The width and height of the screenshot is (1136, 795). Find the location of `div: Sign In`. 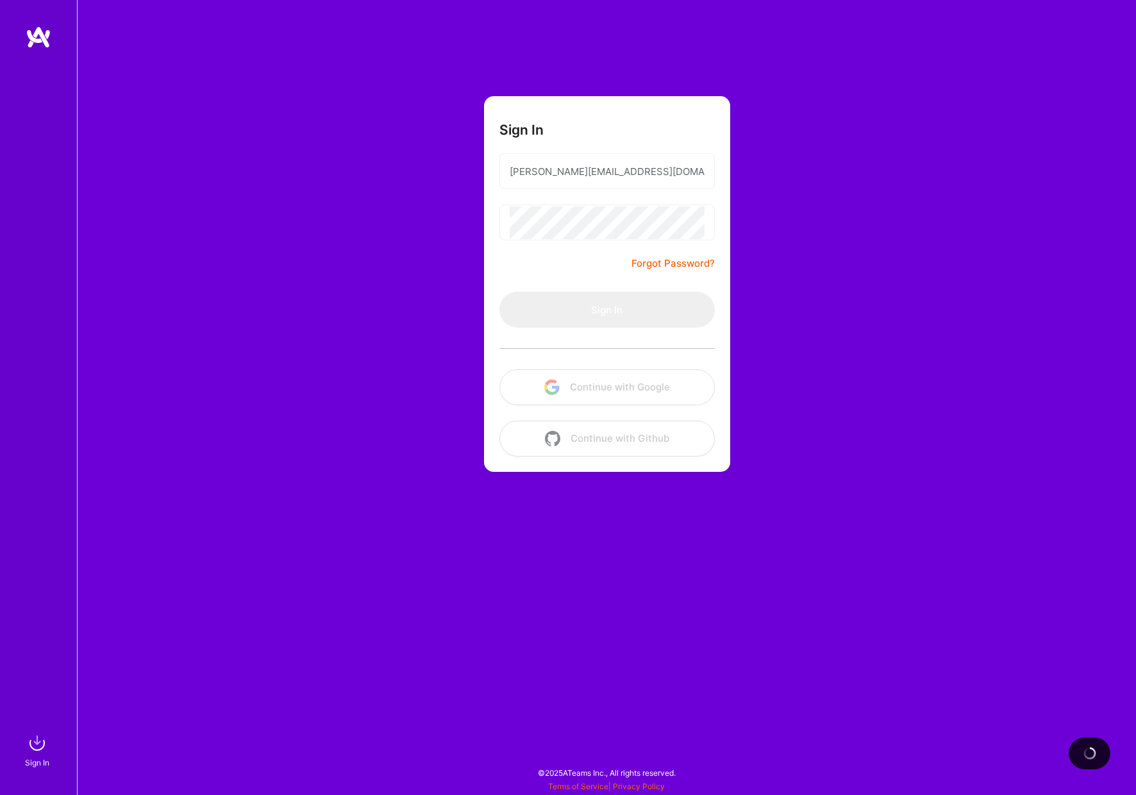

div: Sign In is located at coordinates (37, 762).